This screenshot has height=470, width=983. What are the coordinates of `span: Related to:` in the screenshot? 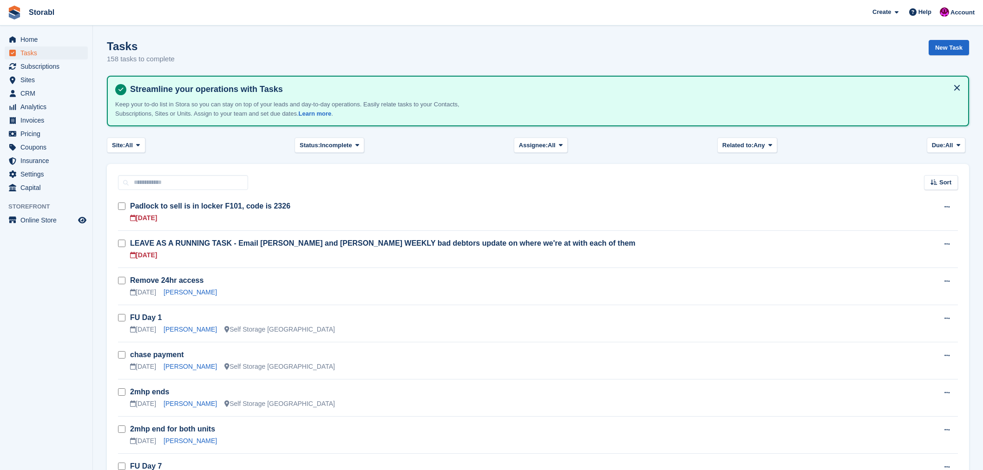 It's located at (738, 145).